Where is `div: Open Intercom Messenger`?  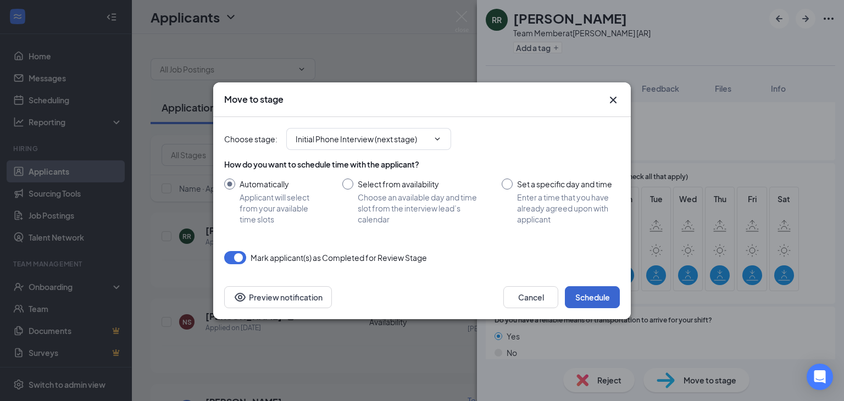
div: Open Intercom Messenger is located at coordinates (820, 377).